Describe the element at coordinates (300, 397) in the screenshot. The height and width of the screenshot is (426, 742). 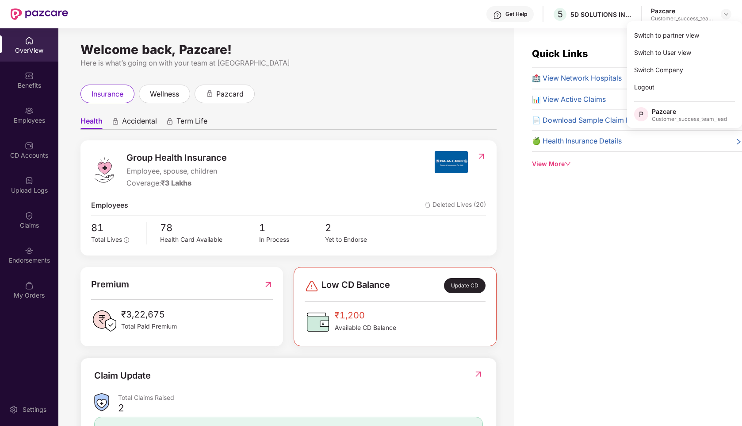
I see `div: Total Claims Raised` at that location.